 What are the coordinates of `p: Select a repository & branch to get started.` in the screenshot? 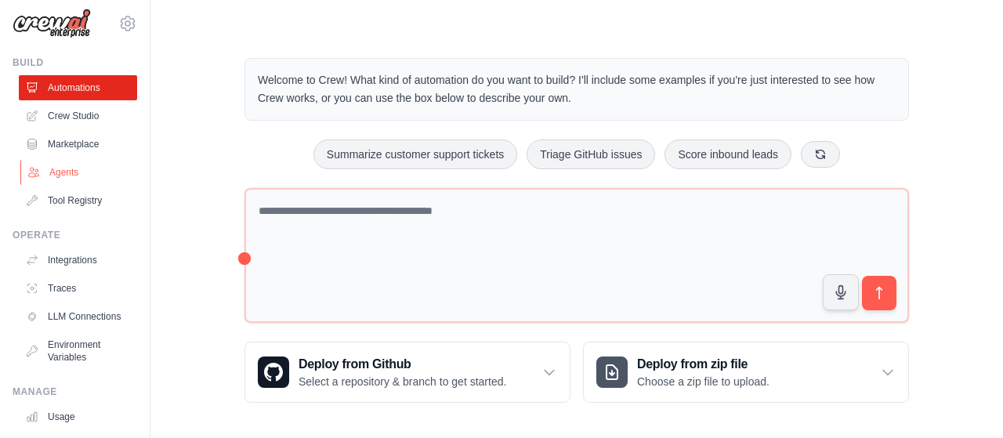 It's located at (402, 382).